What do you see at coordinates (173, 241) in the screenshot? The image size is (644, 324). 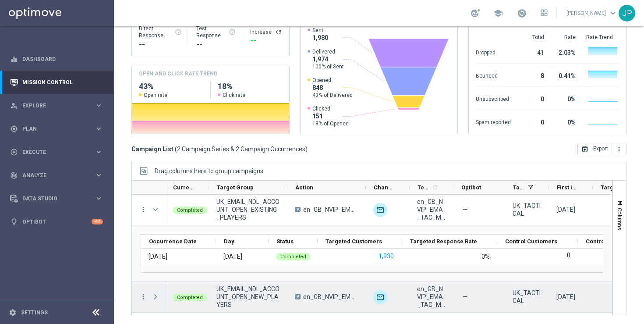 I see `span: Occurrence Date` at bounding box center [173, 241].